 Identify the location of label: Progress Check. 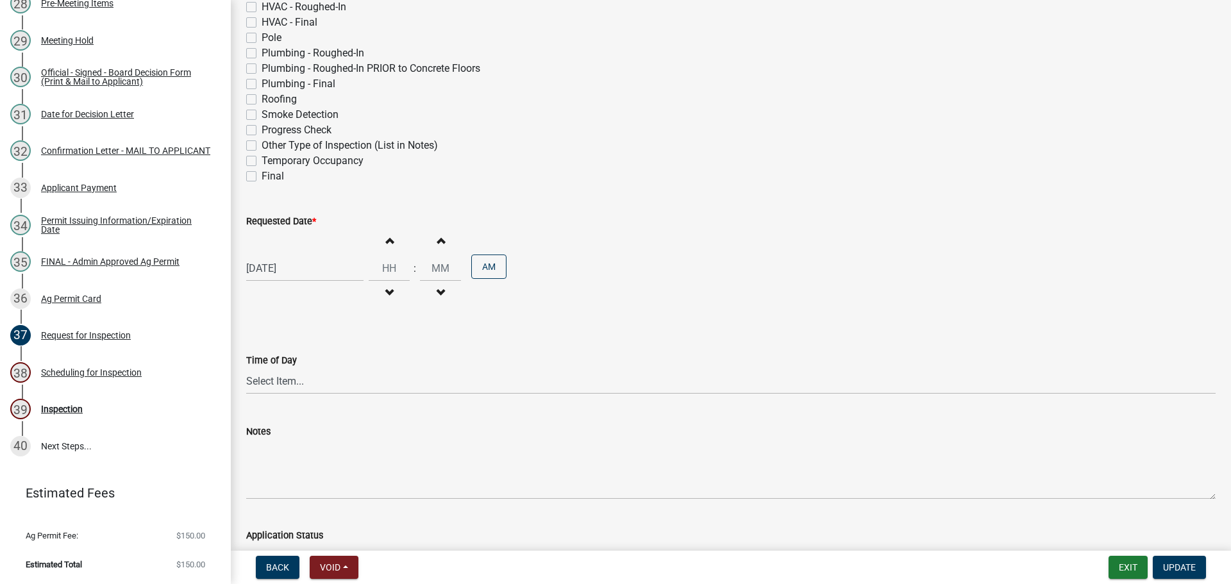
(296, 130).